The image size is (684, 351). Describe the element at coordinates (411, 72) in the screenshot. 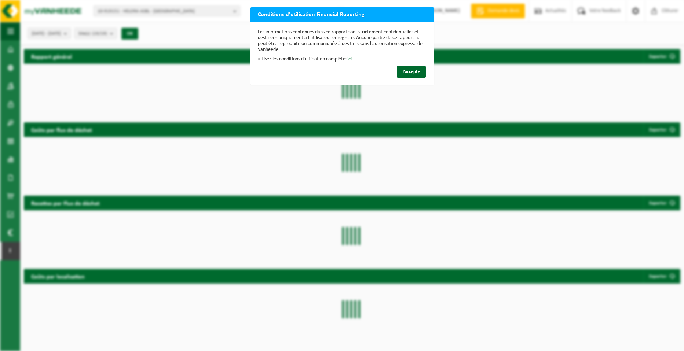

I see `button: J'accepte` at that location.